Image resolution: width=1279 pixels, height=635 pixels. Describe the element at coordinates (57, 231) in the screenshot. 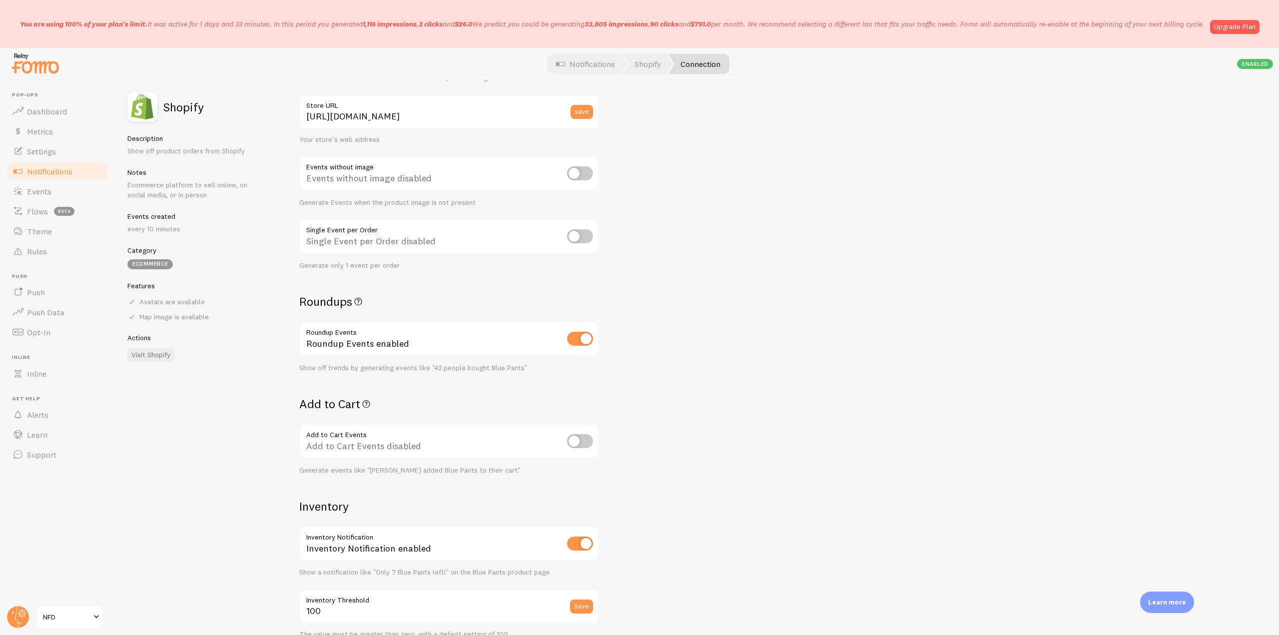

I see `a: Theme` at that location.